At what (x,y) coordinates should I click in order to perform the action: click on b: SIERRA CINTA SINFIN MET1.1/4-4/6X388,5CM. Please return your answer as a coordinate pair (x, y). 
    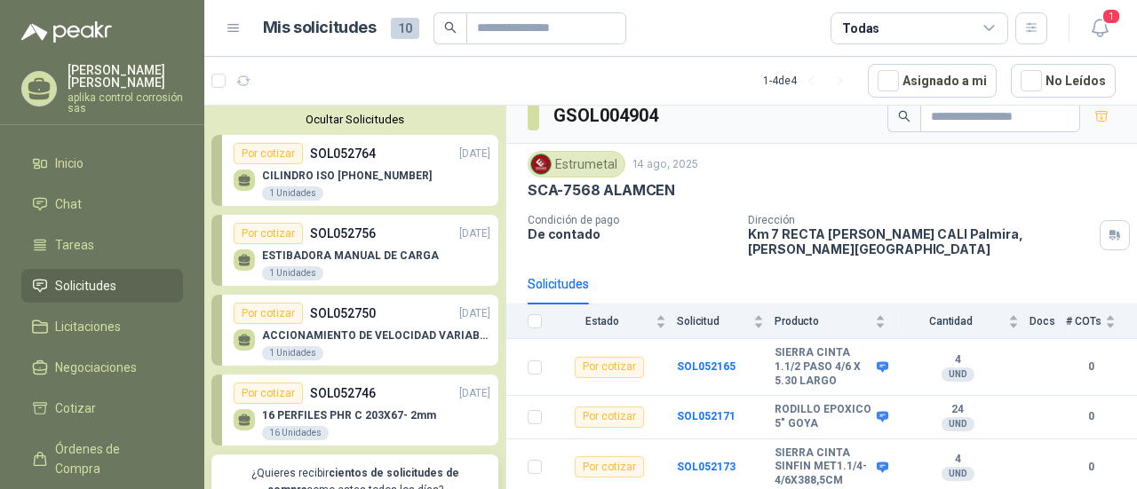
    Looking at the image, I should click on (823, 467).